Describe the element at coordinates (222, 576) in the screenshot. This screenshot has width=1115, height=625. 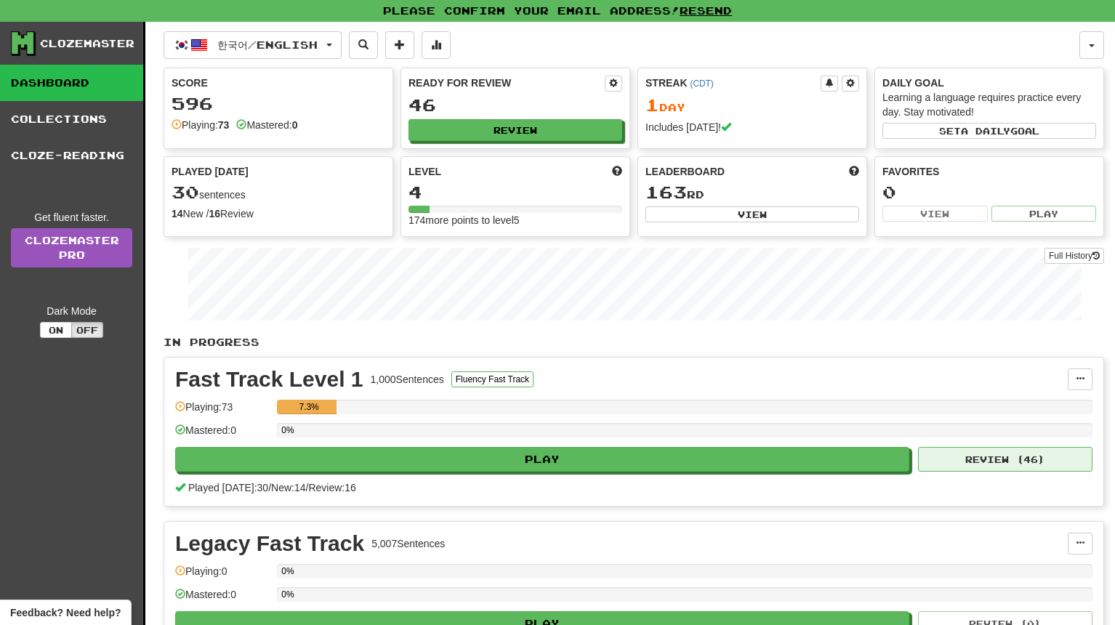
I see `div: Playing: 0` at that location.